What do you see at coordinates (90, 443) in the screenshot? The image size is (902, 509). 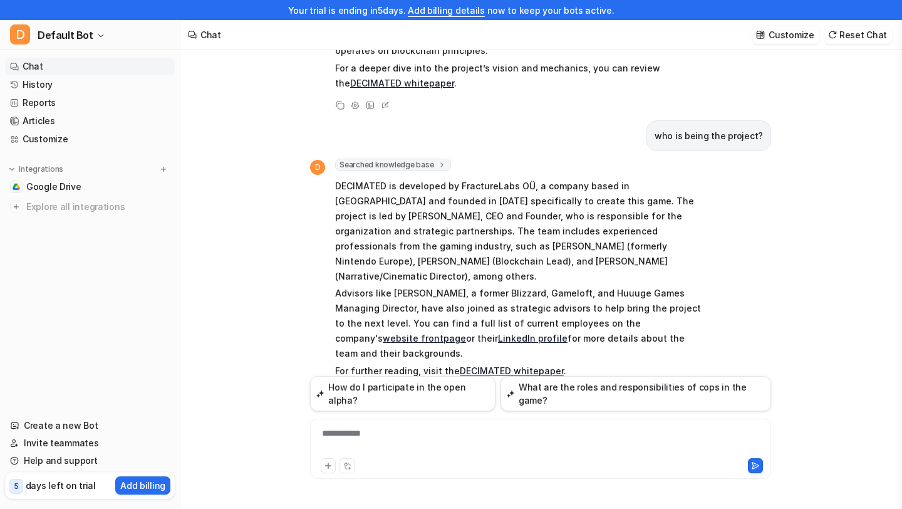 I see `a: Invite teammates` at bounding box center [90, 443].